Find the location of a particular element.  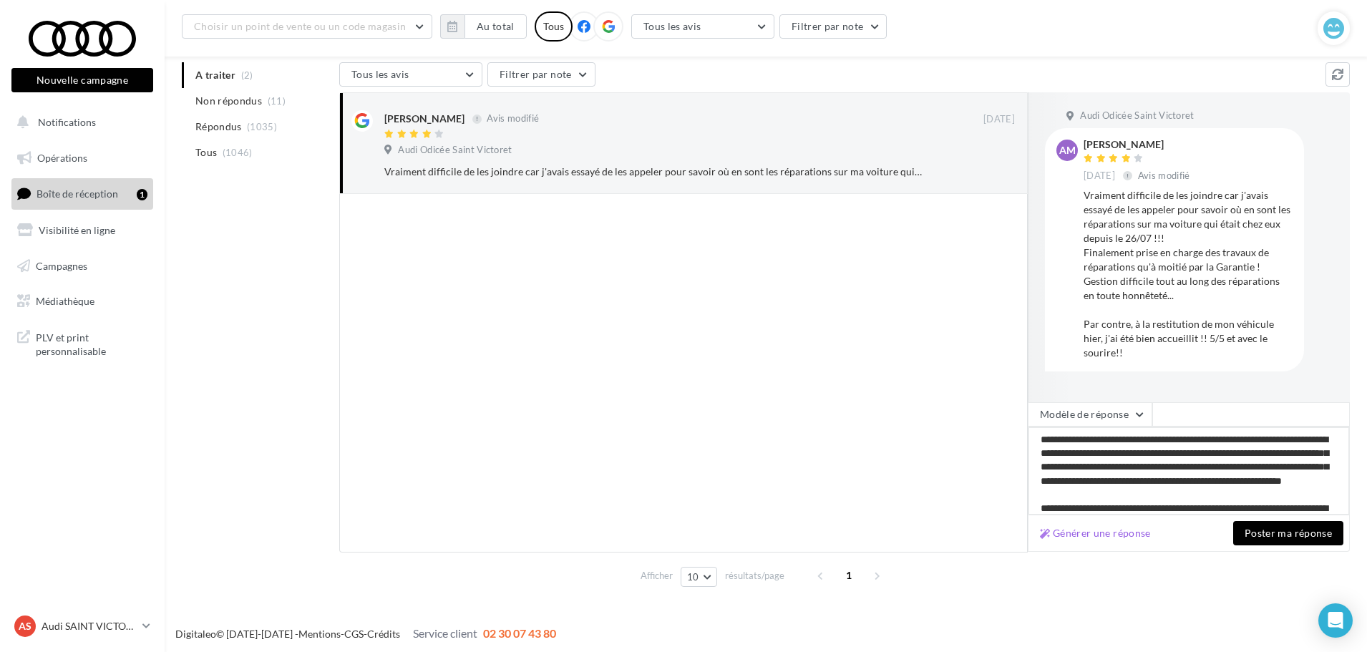

a: Mentions is located at coordinates (319, 633).